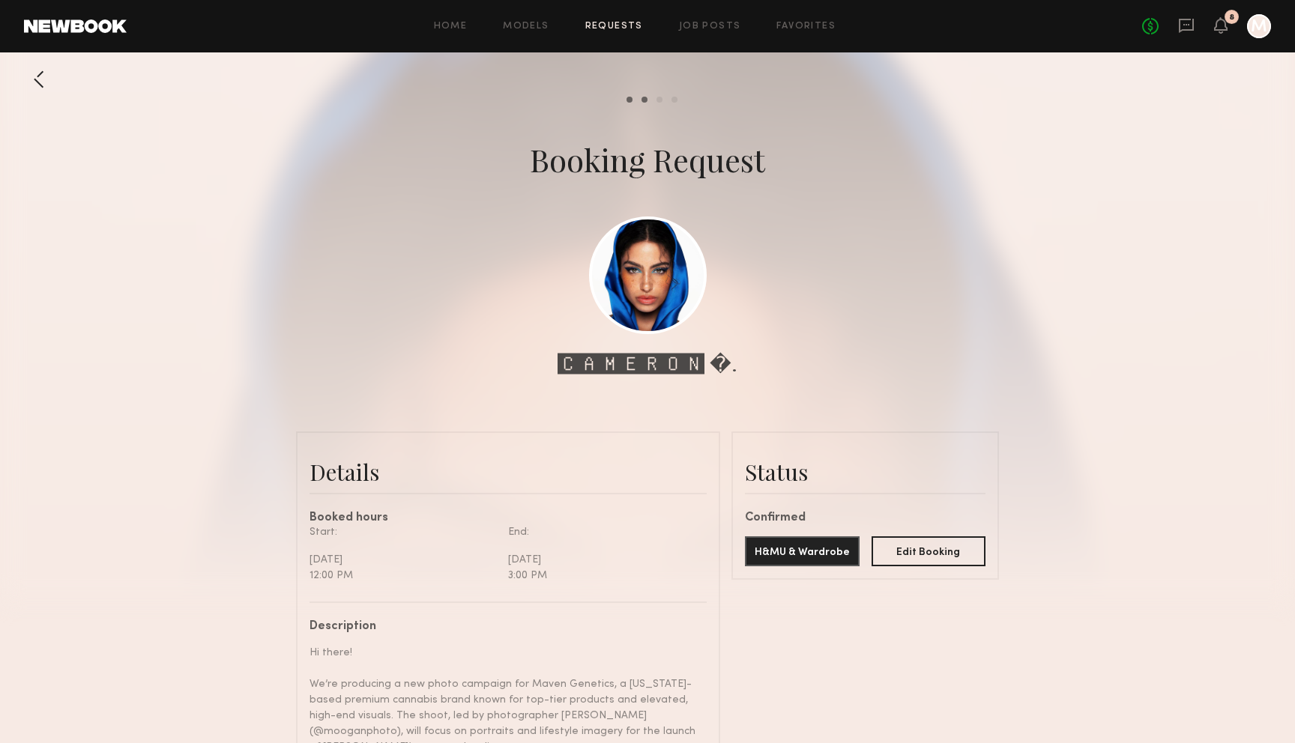 The width and height of the screenshot is (1295, 743). What do you see at coordinates (403, 532) in the screenshot?
I see `div: Start:` at bounding box center [403, 532].